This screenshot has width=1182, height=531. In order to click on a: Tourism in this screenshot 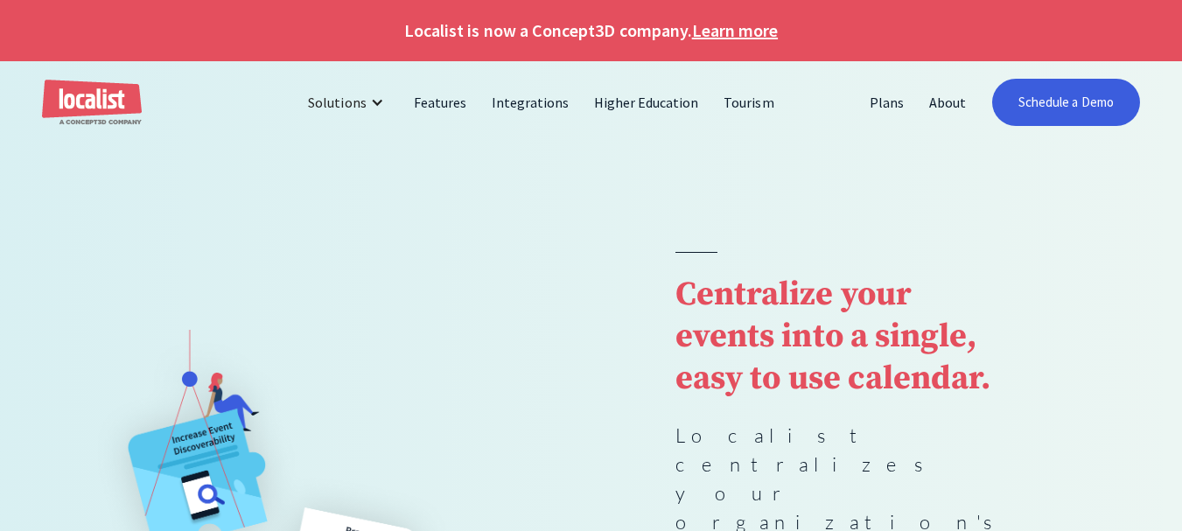, I will do `click(749, 102)`.